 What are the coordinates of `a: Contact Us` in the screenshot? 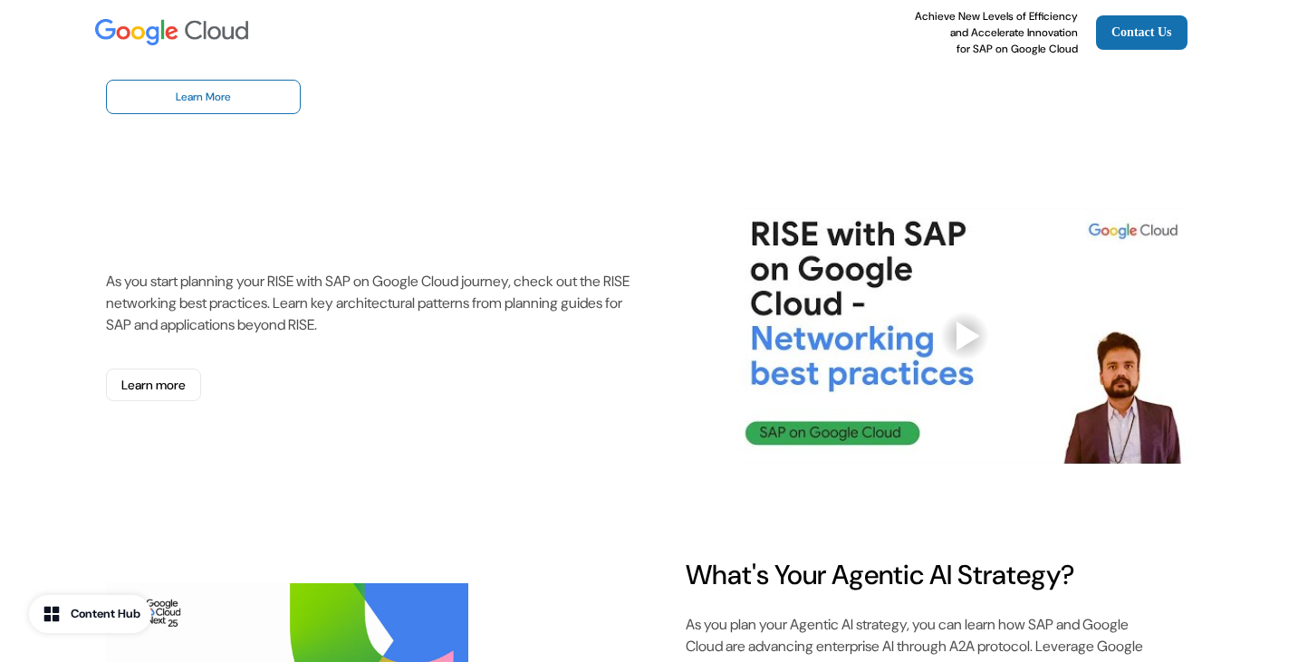 It's located at (1141, 33).